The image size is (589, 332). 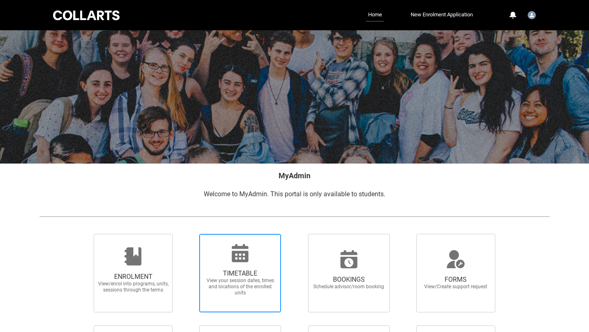 I want to click on button: User Profile Student.cgrcic.20241236, so click(x=531, y=14).